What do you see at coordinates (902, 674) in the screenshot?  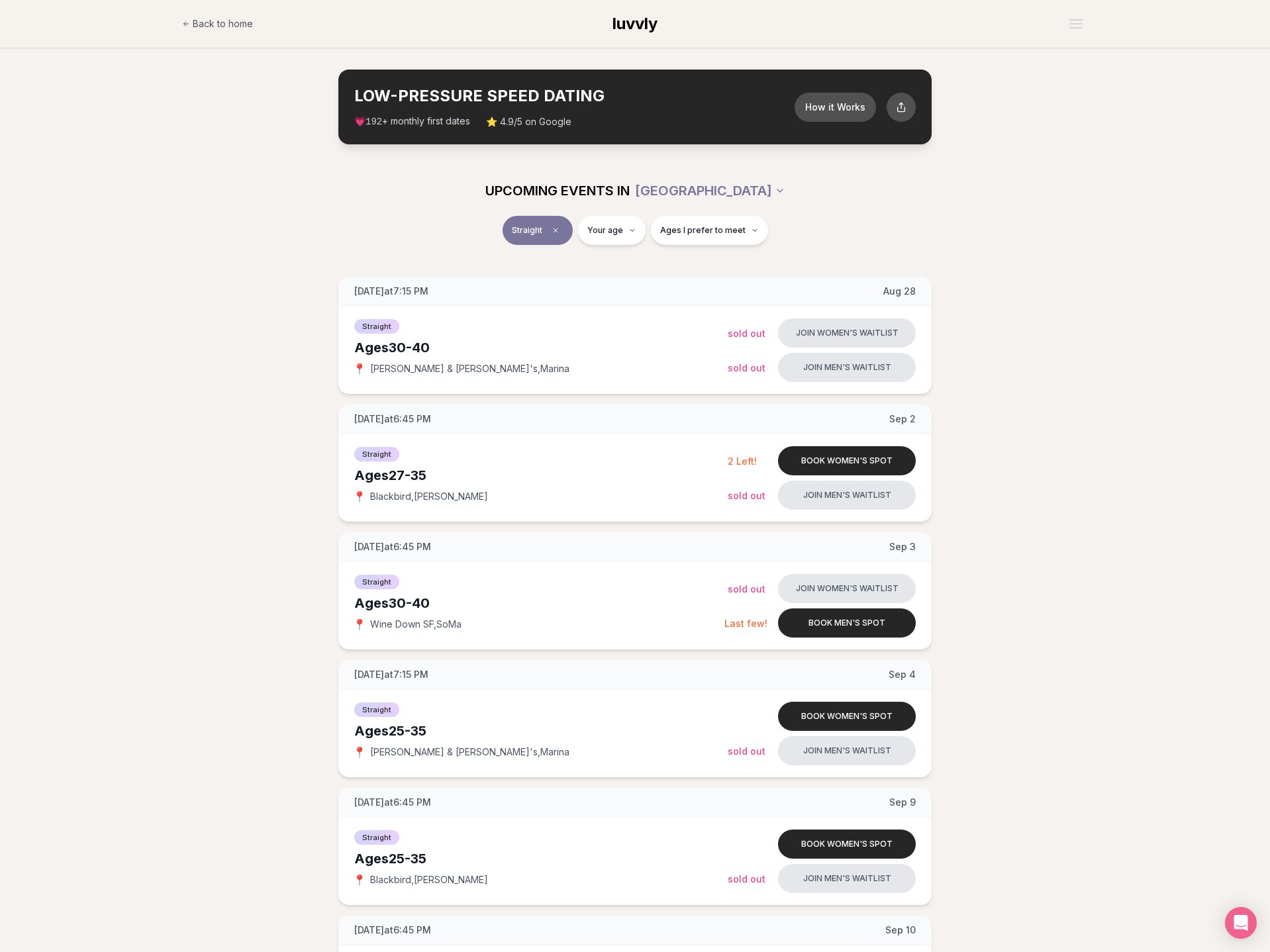 I see `span: Sep 4` at bounding box center [902, 674].